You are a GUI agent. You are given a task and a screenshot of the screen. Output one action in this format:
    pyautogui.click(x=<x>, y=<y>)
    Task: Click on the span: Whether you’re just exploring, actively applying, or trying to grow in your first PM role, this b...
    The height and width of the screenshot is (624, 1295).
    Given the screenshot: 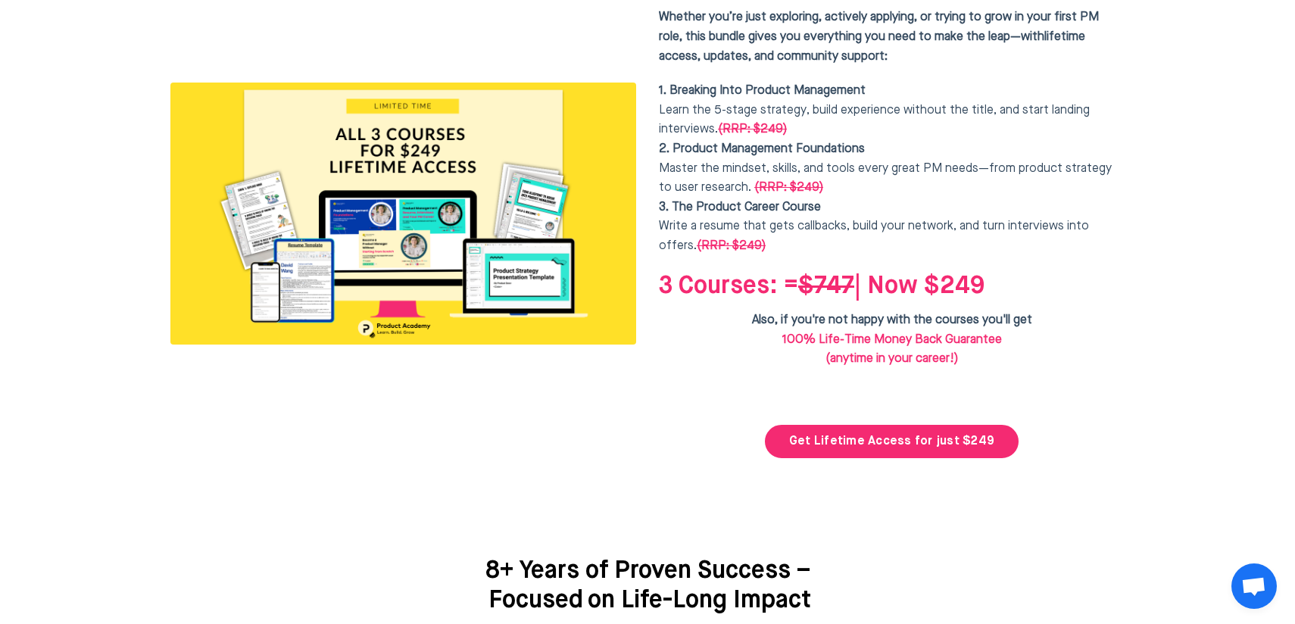 What is the action you would take?
    pyautogui.click(x=879, y=36)
    